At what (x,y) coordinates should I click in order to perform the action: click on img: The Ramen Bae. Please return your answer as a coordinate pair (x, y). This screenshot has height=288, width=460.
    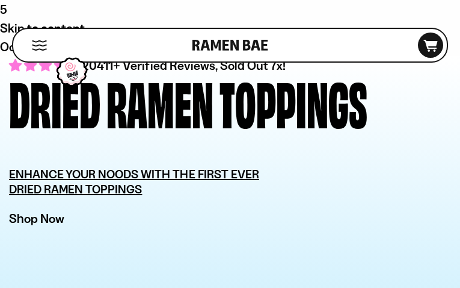
    Looking at the image, I should click on (230, 45).